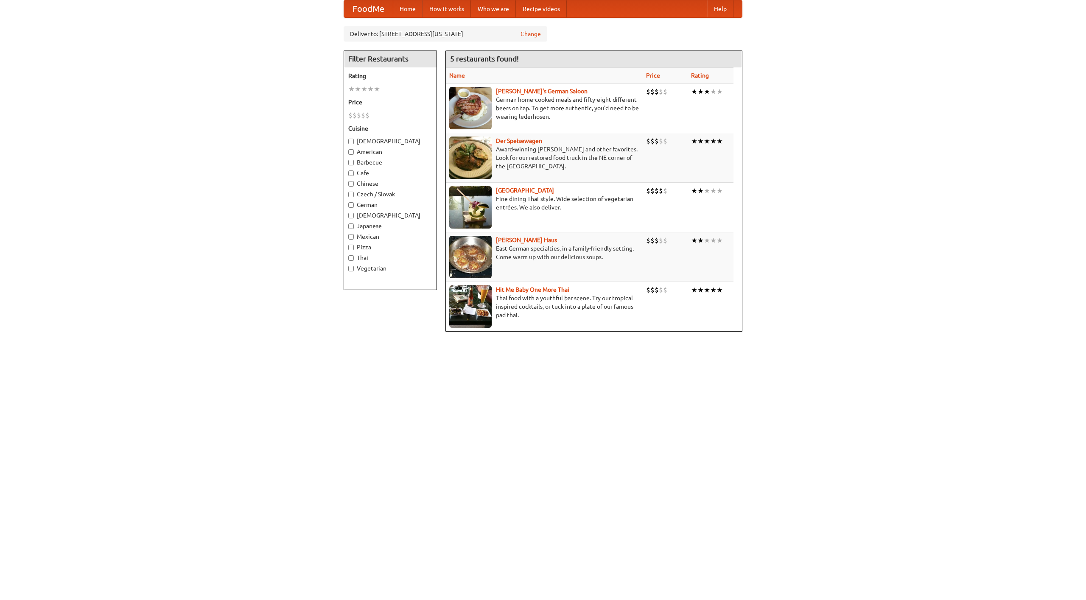 Image resolution: width=1086 pixels, height=600 pixels. I want to click on img: satay.jpg, so click(470, 207).